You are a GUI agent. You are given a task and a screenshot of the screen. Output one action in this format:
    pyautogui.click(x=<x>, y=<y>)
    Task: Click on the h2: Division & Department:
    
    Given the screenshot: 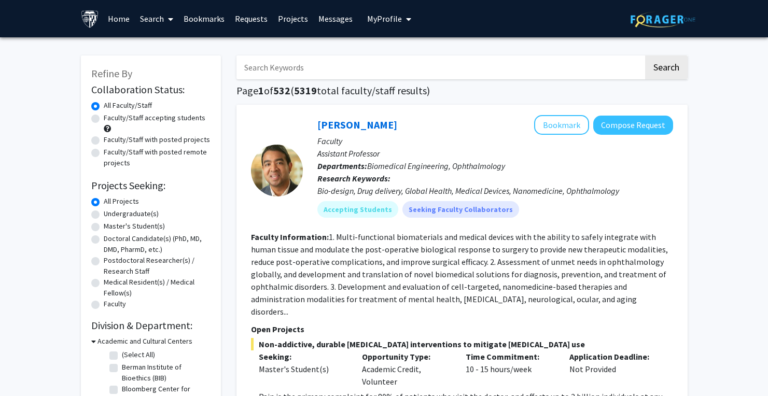 What is the action you would take?
    pyautogui.click(x=151, y=326)
    